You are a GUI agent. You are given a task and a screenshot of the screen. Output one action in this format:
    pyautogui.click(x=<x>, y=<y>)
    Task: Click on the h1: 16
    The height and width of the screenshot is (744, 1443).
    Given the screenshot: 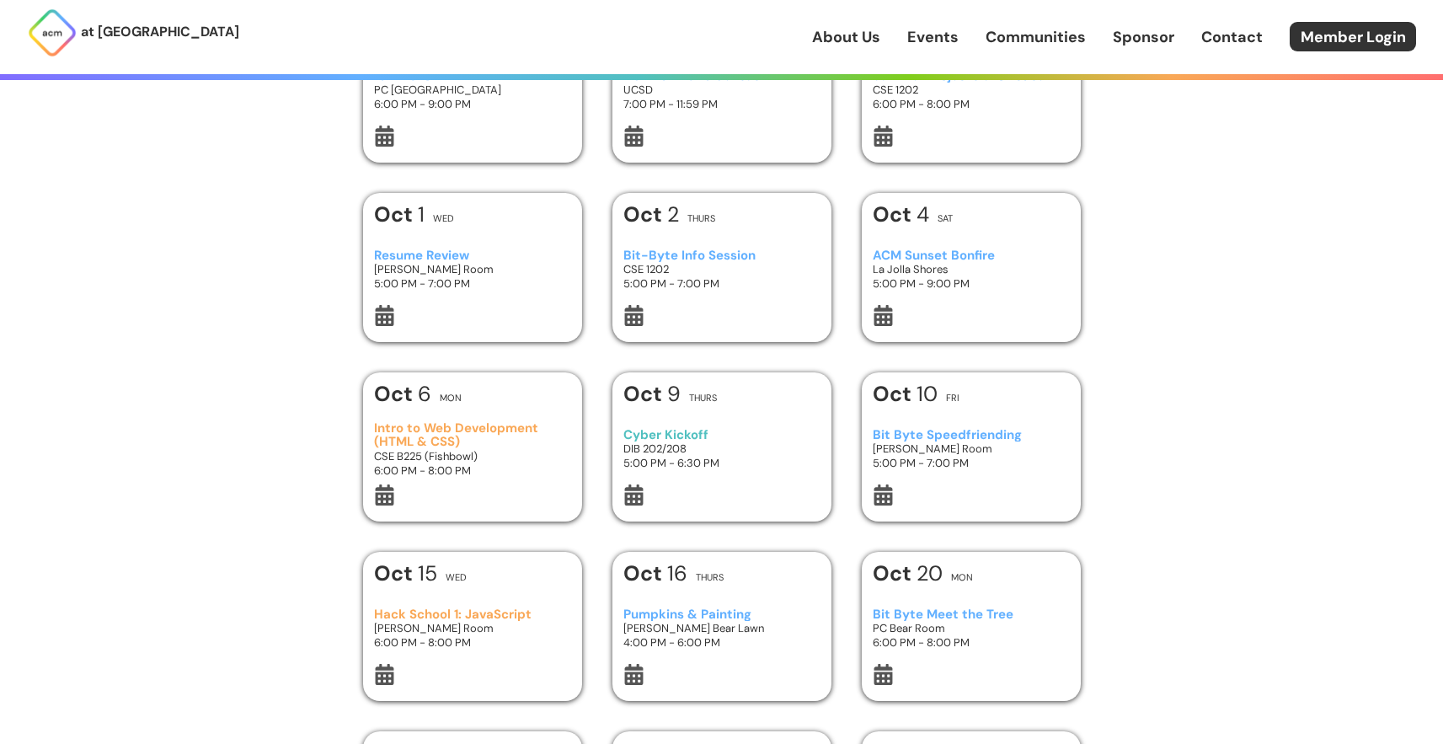 What is the action you would take?
    pyautogui.click(x=655, y=573)
    